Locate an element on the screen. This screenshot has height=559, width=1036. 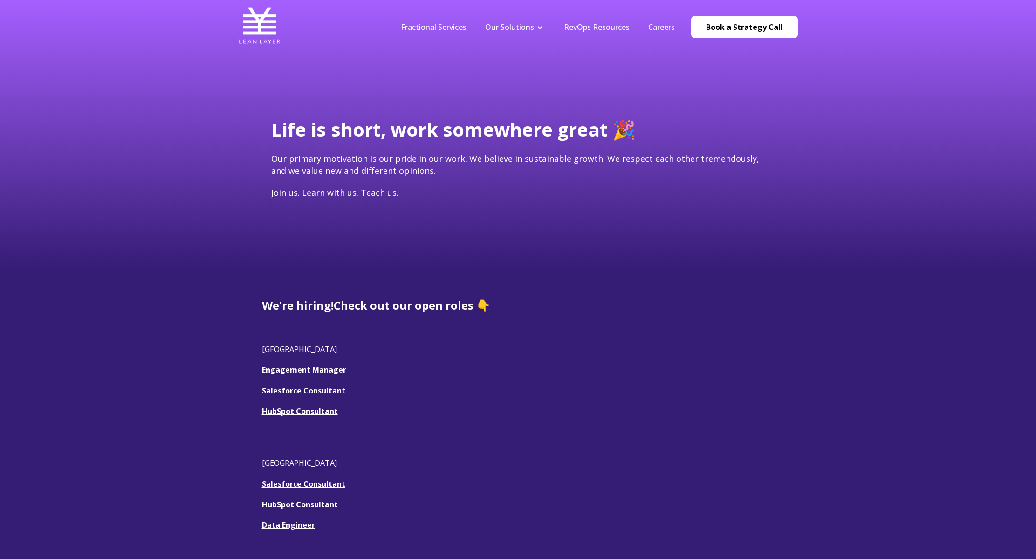
a: Fractional Services is located at coordinates (434, 27).